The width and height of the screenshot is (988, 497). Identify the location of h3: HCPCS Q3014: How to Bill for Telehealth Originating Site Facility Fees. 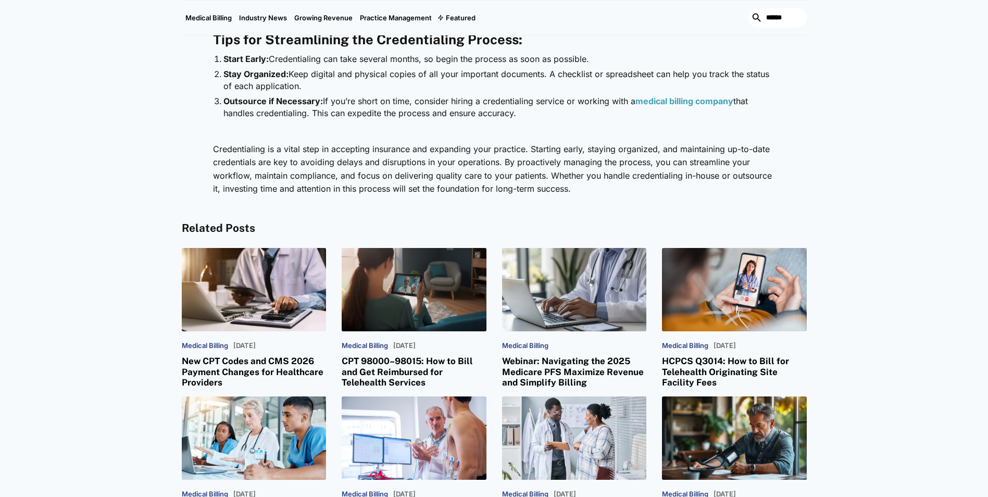
(734, 371).